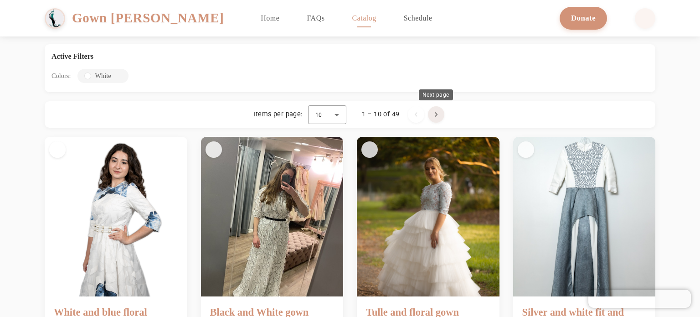 This screenshot has width=700, height=317. What do you see at coordinates (272, 216) in the screenshot?
I see `img: Black and White gown` at bounding box center [272, 216].